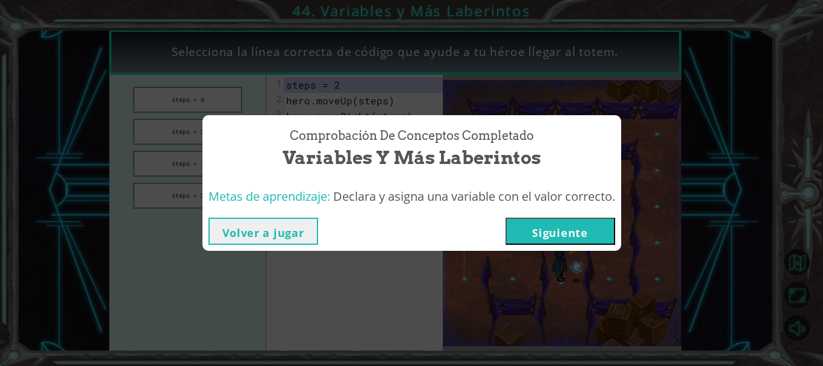  What do you see at coordinates (269, 196) in the screenshot?
I see `span: Metas de aprendizaje:` at bounding box center [269, 196].